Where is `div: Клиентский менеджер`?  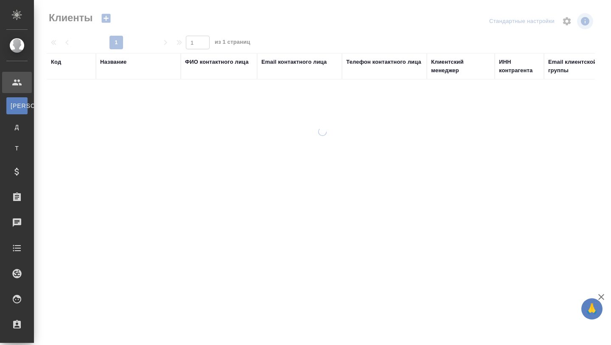 div: Клиентский менеджер is located at coordinates (461, 66).